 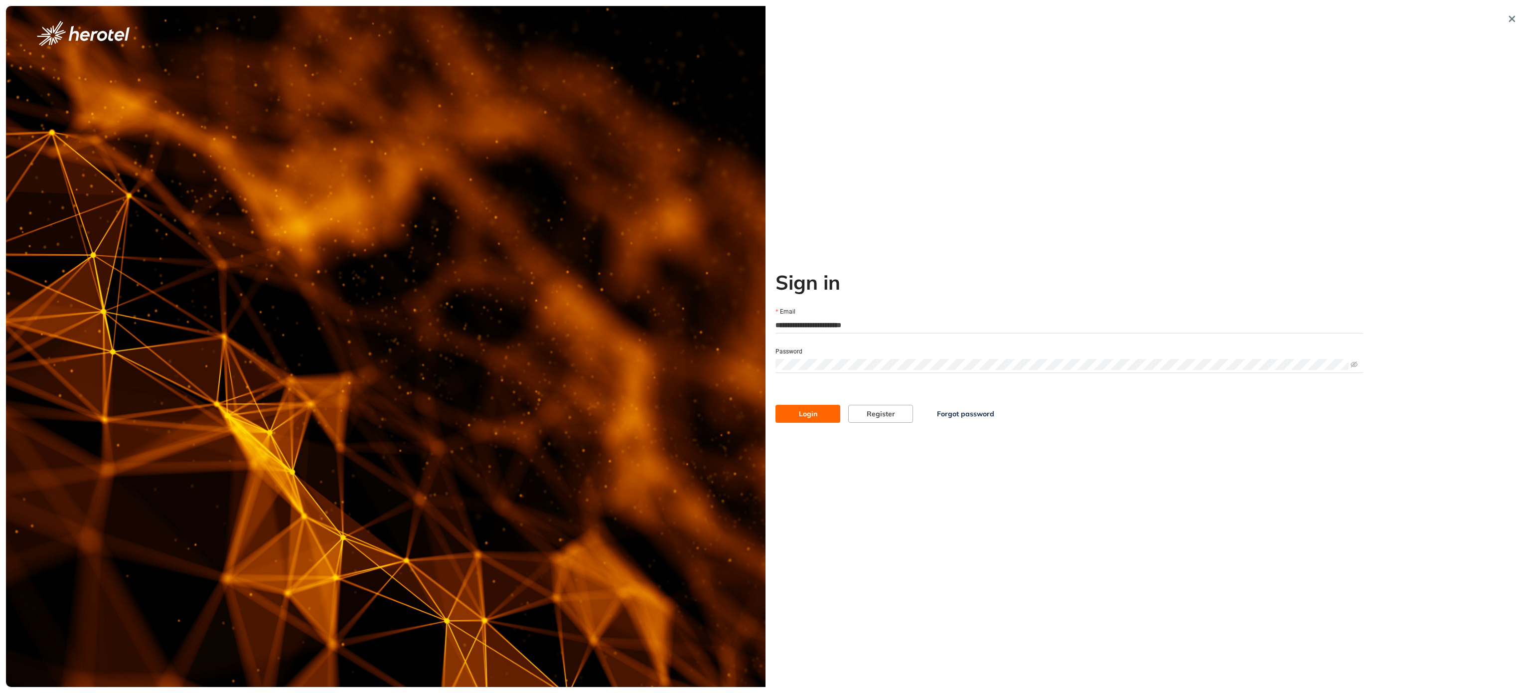 I want to click on span: Login, so click(x=808, y=414).